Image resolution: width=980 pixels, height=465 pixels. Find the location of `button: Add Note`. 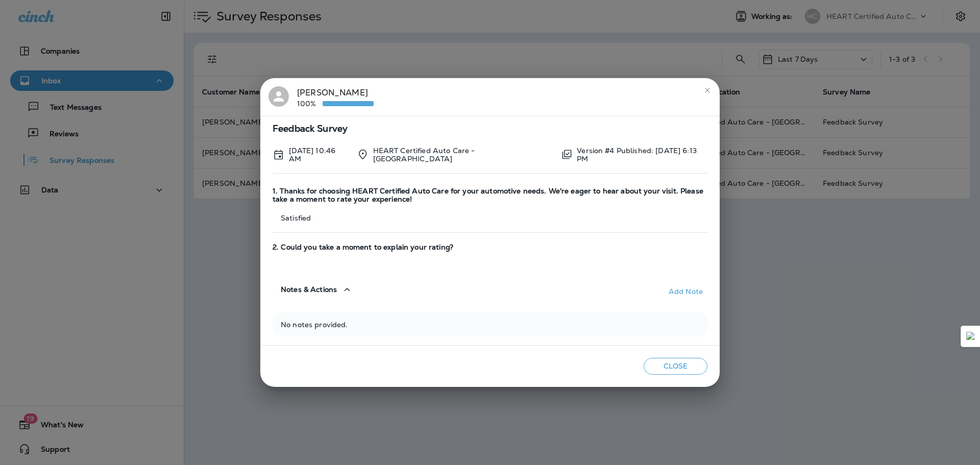

button: Add Note is located at coordinates (685, 291).